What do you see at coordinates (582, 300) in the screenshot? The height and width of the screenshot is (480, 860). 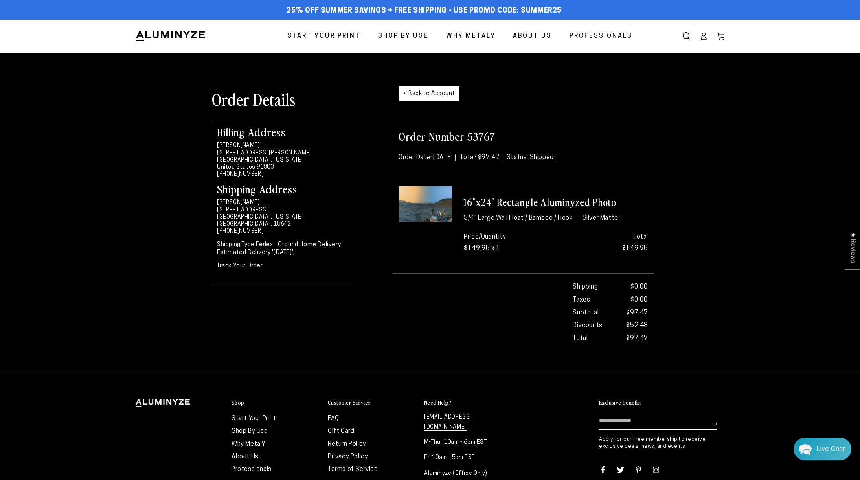 I see `strong: Taxes` at bounding box center [582, 300].